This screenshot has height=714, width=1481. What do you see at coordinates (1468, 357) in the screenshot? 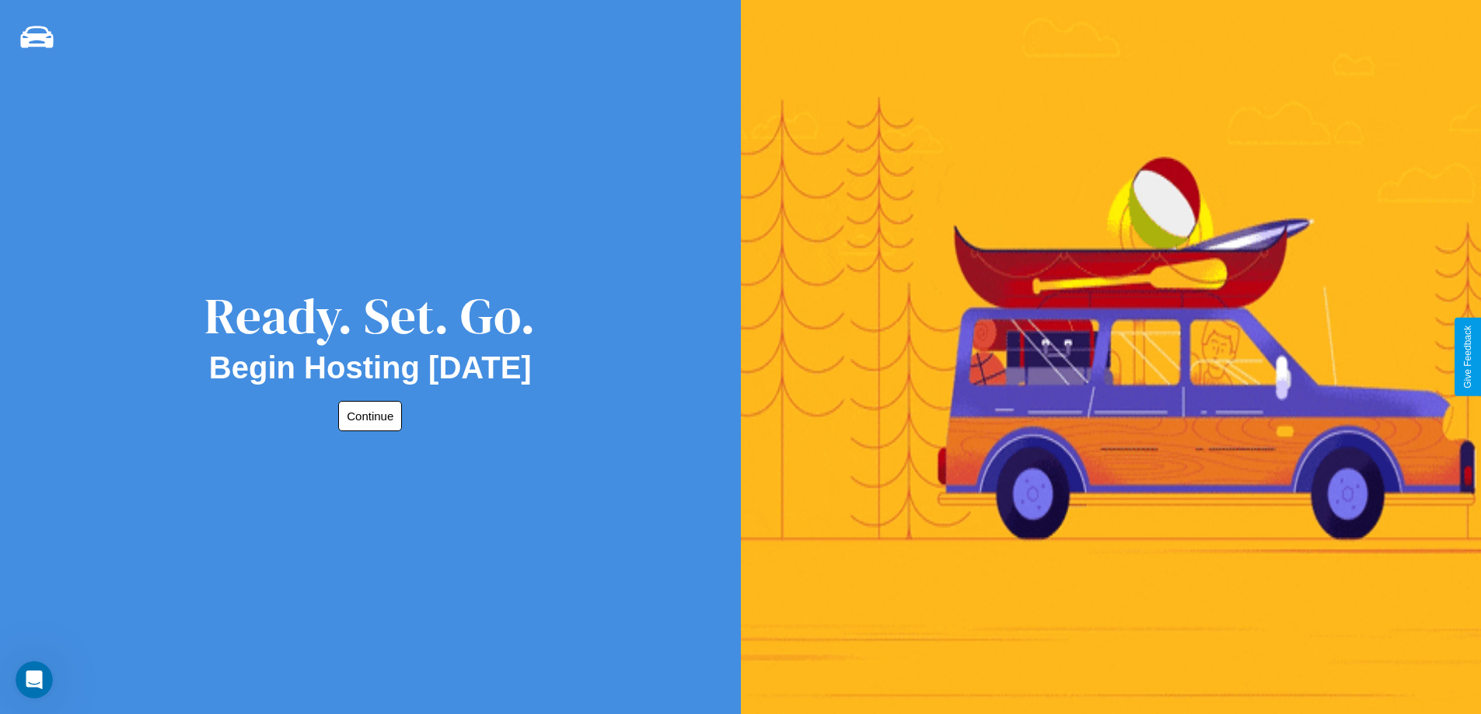
I see `div: Give Feedback` at bounding box center [1468, 357].